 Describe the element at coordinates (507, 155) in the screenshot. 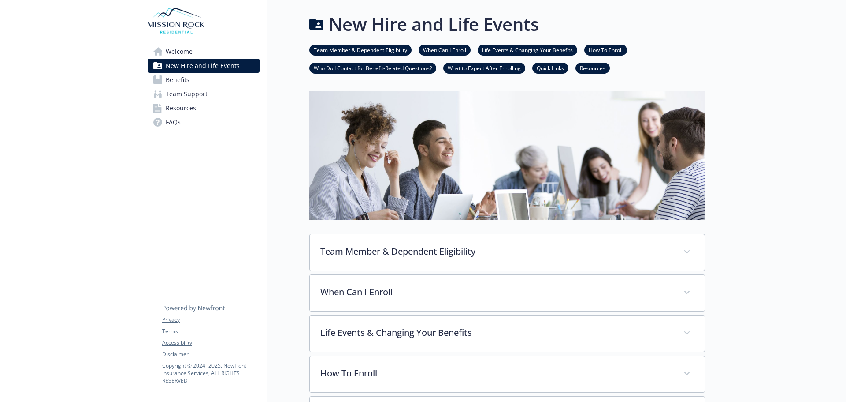

I see `img: new hire page banner` at that location.